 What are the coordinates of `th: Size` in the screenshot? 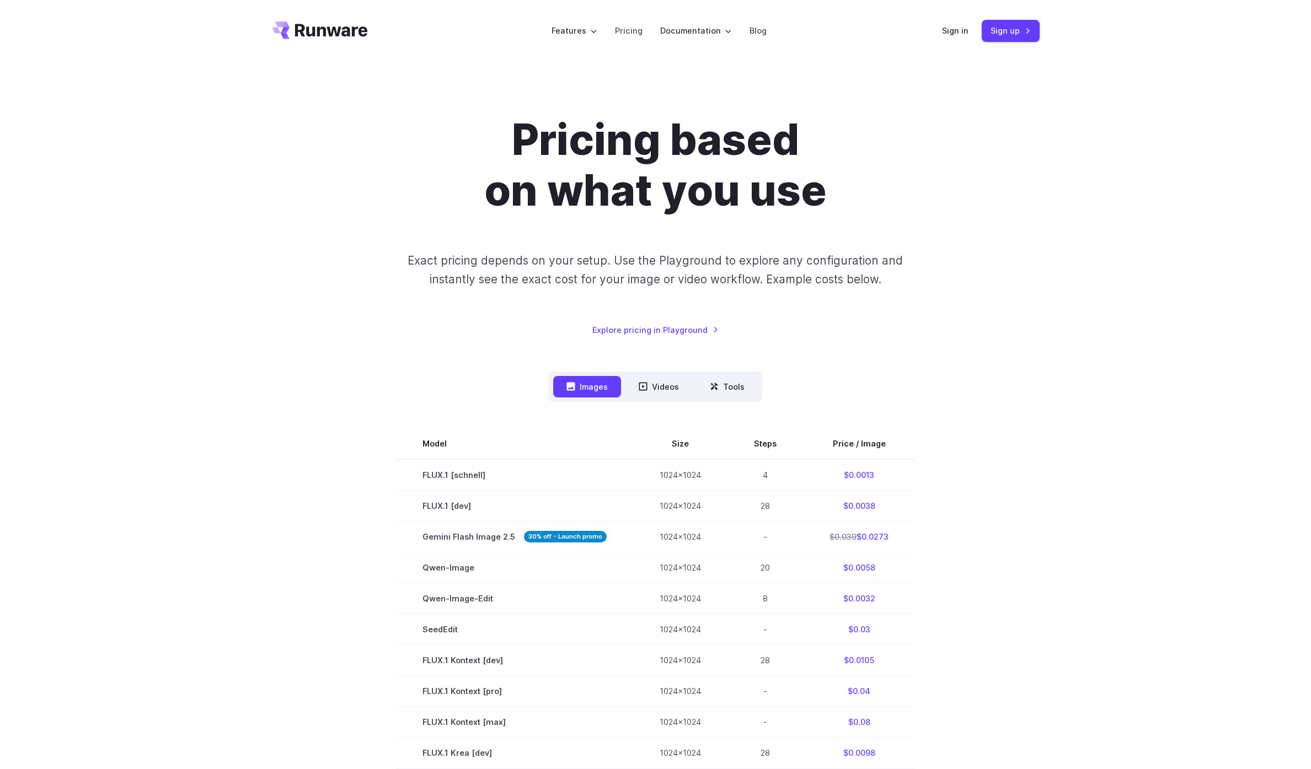 It's located at (680, 444).